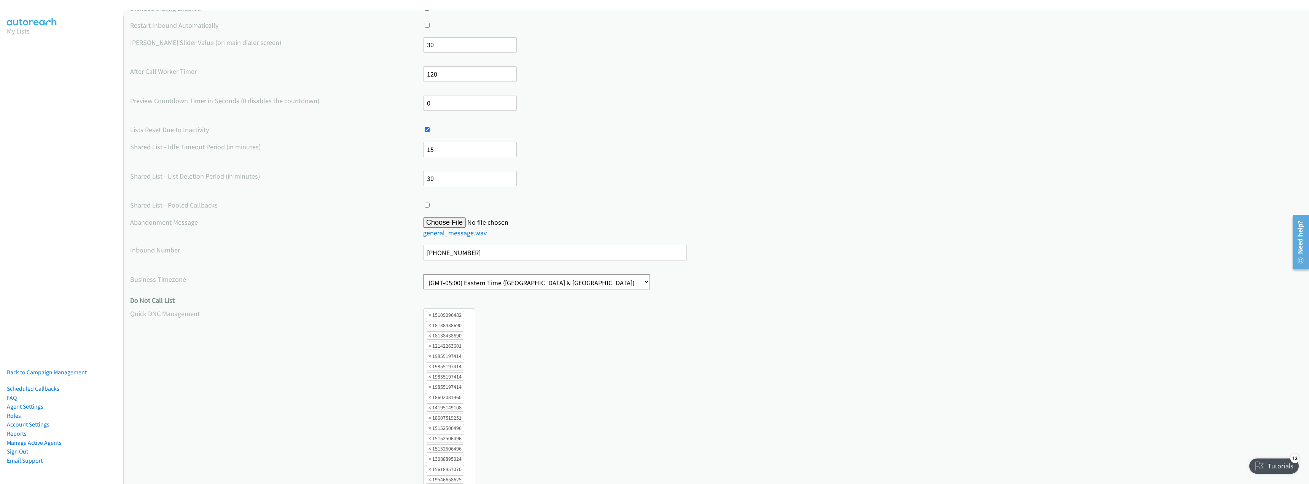  I want to click on label: Inbound Number, so click(277, 250).